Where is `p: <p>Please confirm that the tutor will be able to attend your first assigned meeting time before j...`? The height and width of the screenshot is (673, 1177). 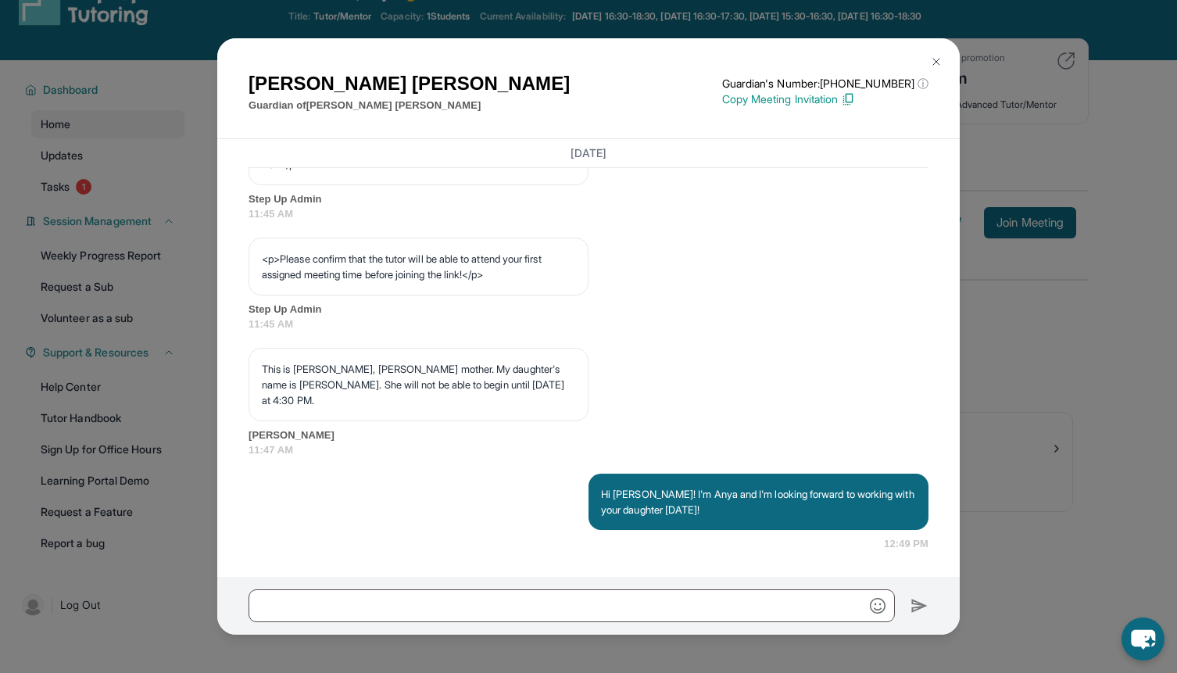
p: <p>Please confirm that the tutor will be able to attend your first assigned meeting time before j... is located at coordinates (418, 266).